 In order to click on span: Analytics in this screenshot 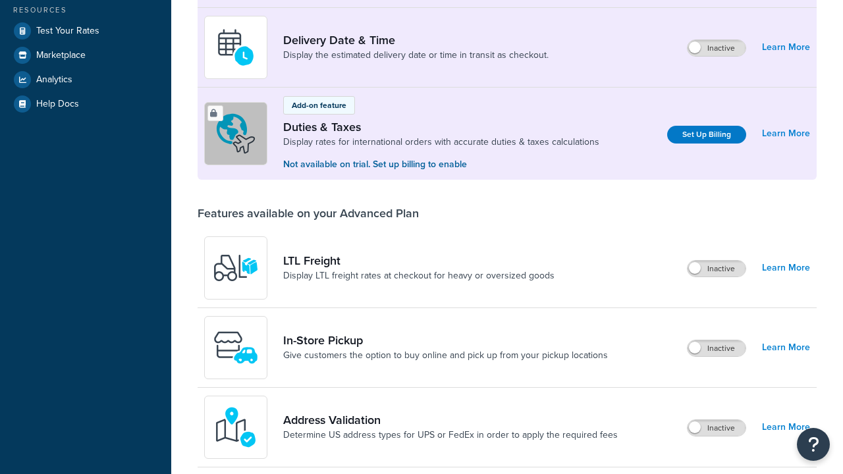, I will do `click(54, 80)`.